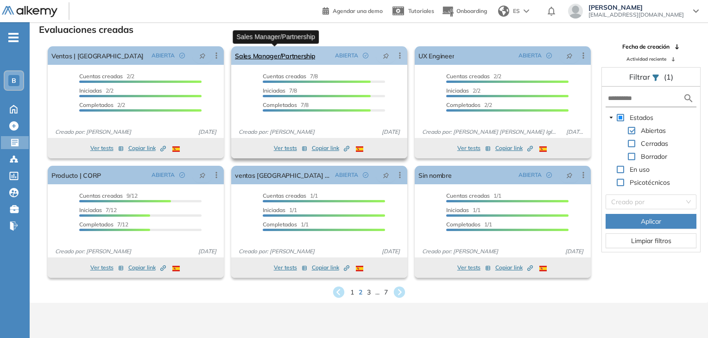 The width and height of the screenshot is (708, 338). I want to click on img: world, so click(504, 11).